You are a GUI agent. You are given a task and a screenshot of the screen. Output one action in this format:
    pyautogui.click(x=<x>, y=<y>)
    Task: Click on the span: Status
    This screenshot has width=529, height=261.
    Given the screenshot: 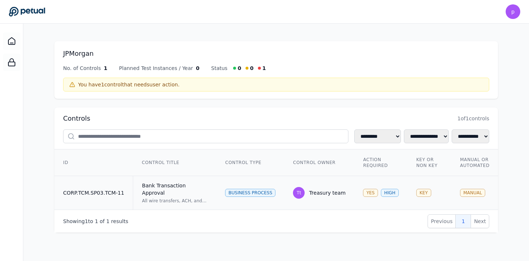 What is the action you would take?
    pyautogui.click(x=219, y=68)
    